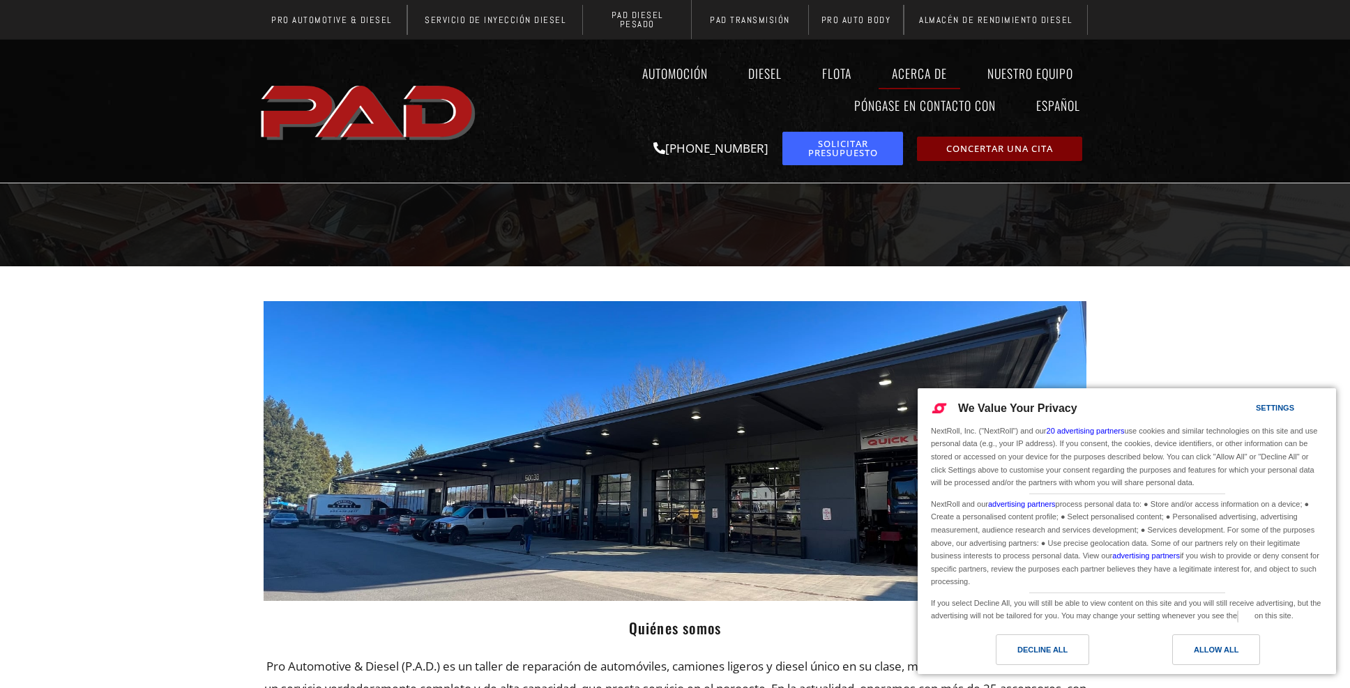 The height and width of the screenshot is (688, 1350). I want to click on span: PAD Transmisión, so click(750, 20).